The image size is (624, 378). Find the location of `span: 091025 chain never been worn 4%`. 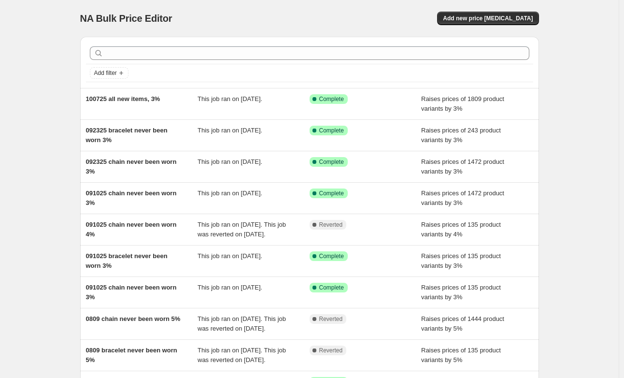

span: 091025 chain never been worn 4% is located at coordinates (131, 229).